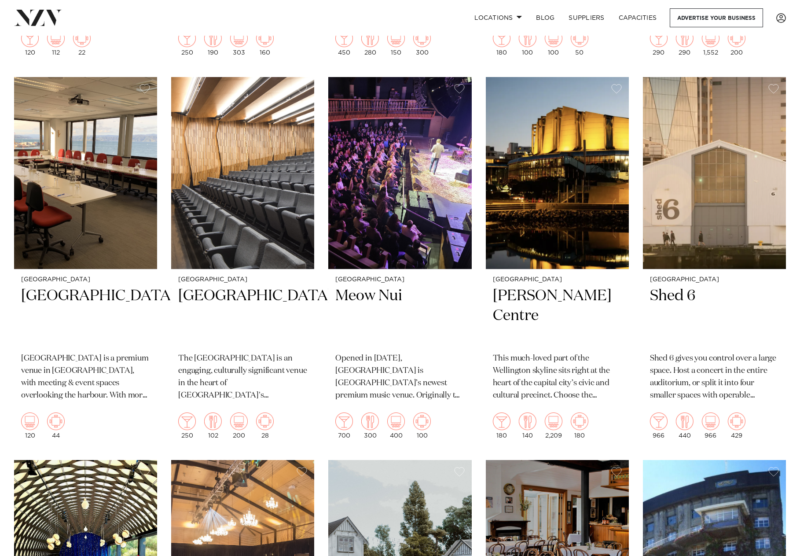  What do you see at coordinates (580, 43) in the screenshot?
I see `div: 50` at bounding box center [580, 43].